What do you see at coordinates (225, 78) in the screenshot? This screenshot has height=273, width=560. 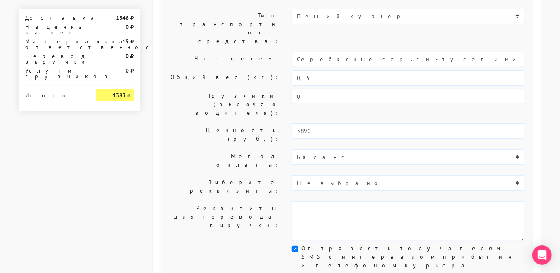 I see `label: Общий вес (кг):` at bounding box center [225, 78].